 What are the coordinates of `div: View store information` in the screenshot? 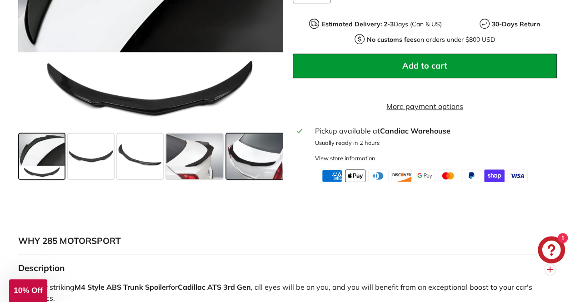 It's located at (345, 158).